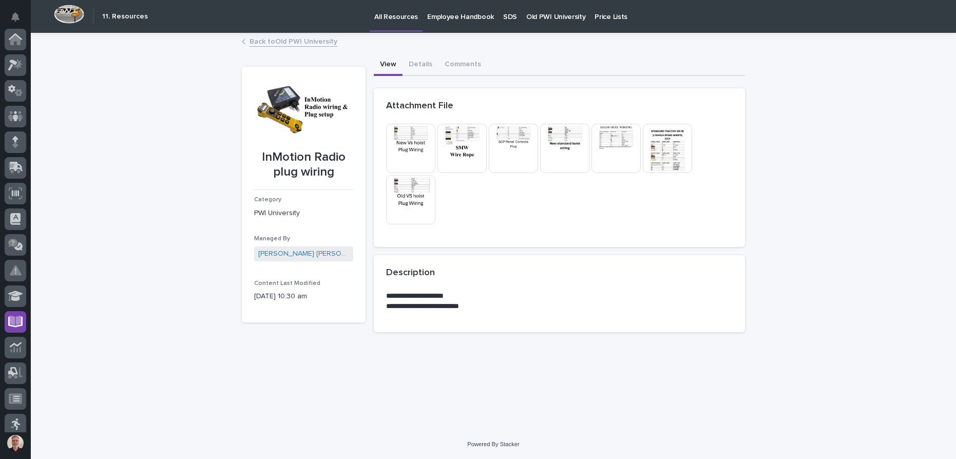 This screenshot has height=459, width=956. What do you see at coordinates (419, 106) in the screenshot?
I see `h2: Attachment File` at bounding box center [419, 106].